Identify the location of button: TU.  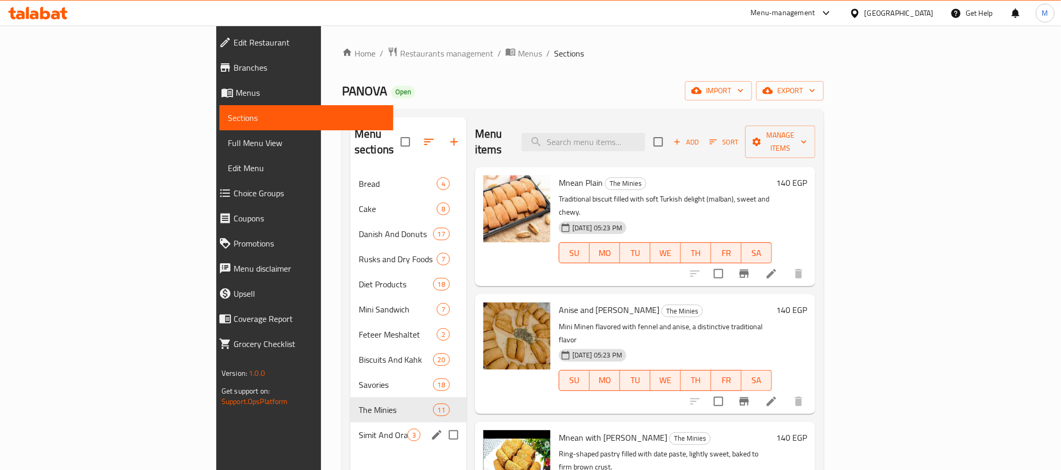
(635, 253).